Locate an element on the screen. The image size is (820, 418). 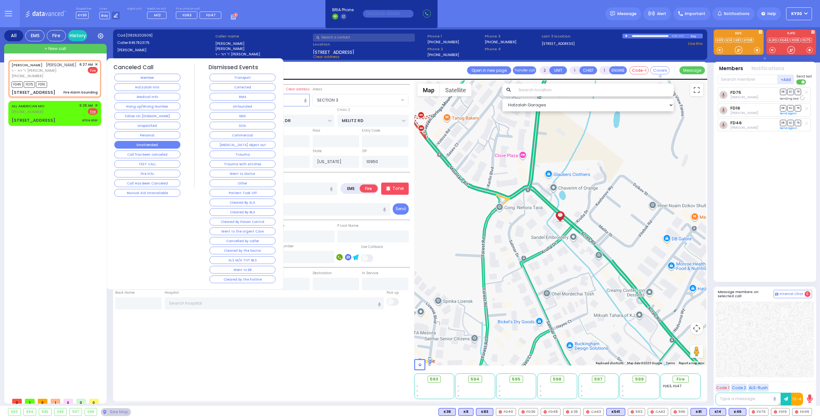
div: K8 is located at coordinates (466, 412).